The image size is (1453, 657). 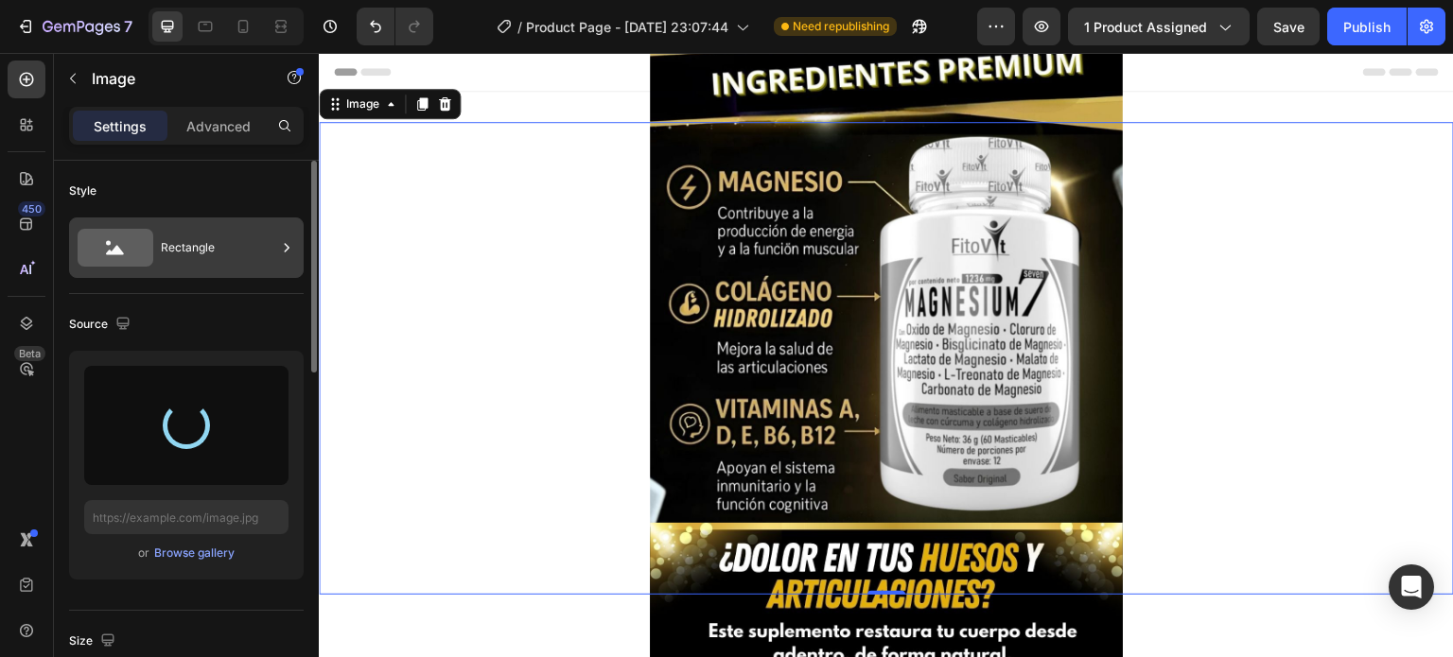 What do you see at coordinates (1159, 26) in the screenshot?
I see `button: 1 product assigned` at bounding box center [1159, 26].